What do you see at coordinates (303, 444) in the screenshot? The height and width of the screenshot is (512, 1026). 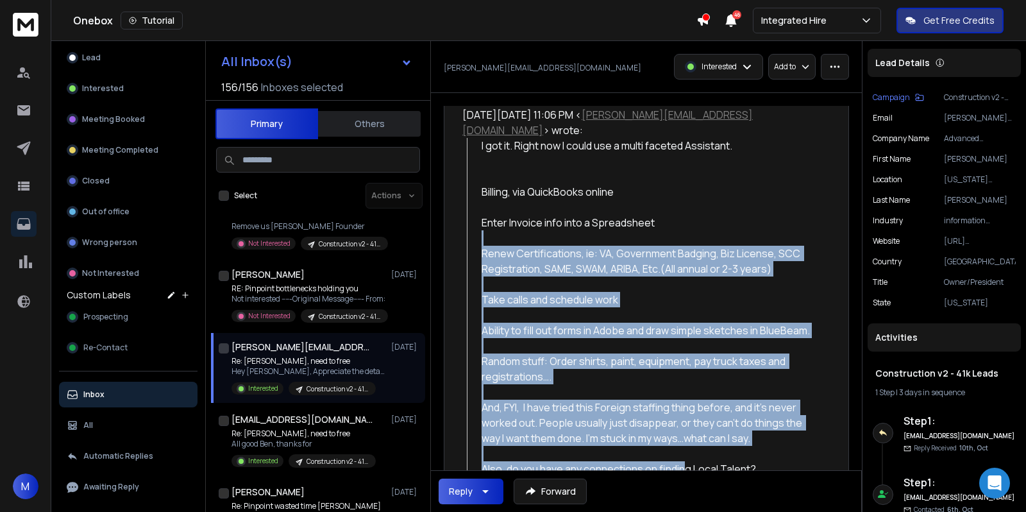 I see `p: All good Ben, thanks for` at bounding box center [303, 444].